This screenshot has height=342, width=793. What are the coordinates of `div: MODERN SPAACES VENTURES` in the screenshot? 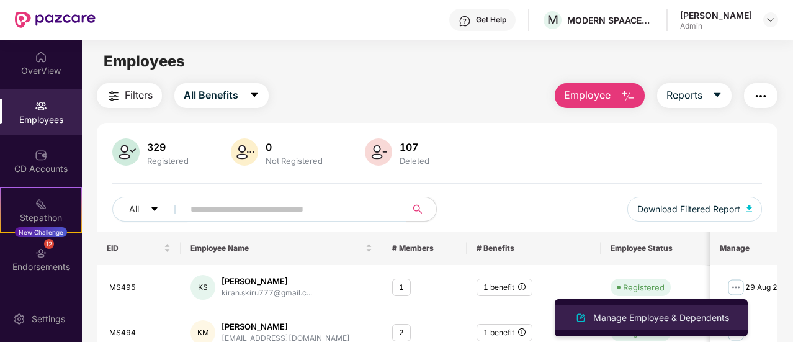 It's located at (611, 20).